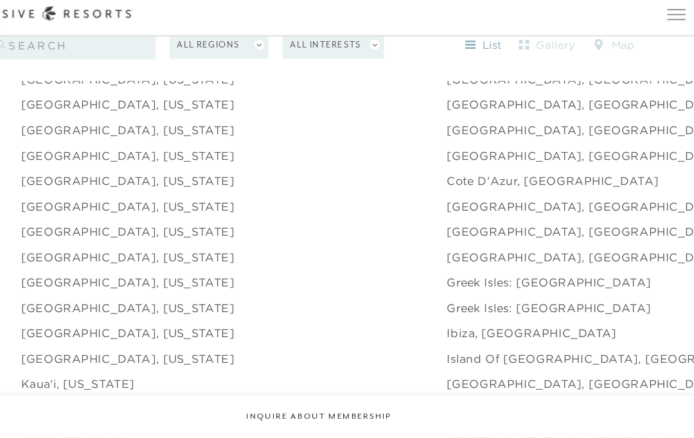 The width and height of the screenshot is (694, 438). Describe the element at coordinates (124, 80) in the screenshot. I see `input: search` at that location.